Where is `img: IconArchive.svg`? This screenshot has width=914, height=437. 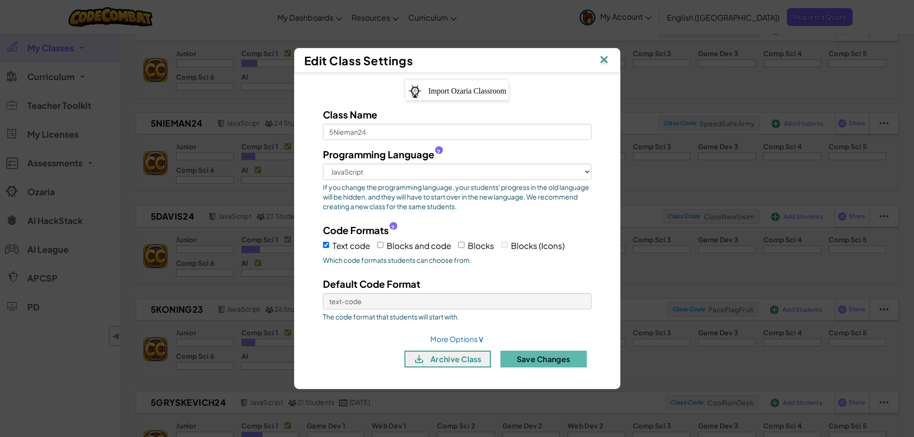 img: IconArchive.svg is located at coordinates (419, 359).